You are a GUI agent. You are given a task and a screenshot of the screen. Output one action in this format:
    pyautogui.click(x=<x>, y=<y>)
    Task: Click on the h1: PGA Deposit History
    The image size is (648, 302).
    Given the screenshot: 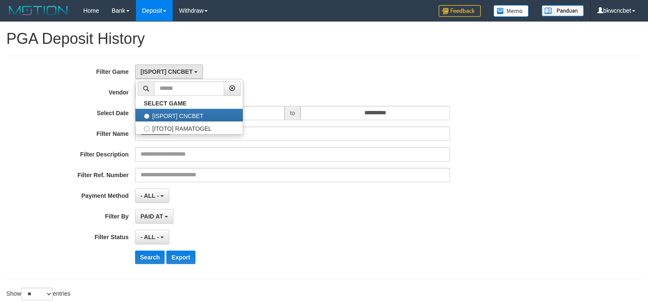 What is the action you would take?
    pyautogui.click(x=324, y=39)
    